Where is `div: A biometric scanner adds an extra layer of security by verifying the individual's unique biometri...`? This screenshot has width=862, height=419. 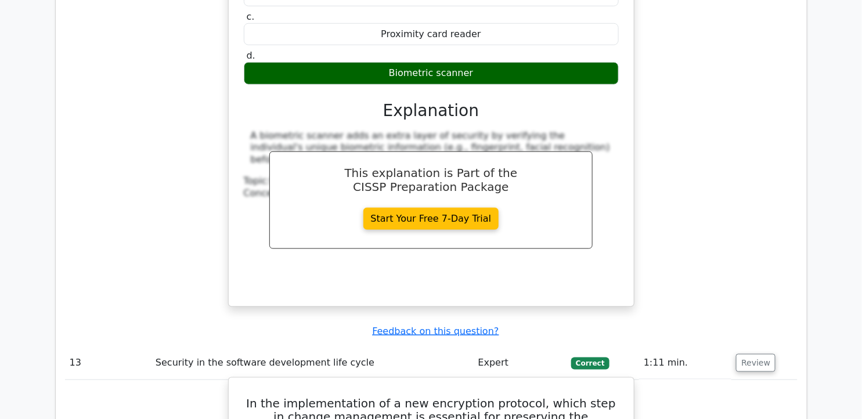
div: A biometric scanner adds an extra layer of security by verifying the individual's unique biometri... is located at coordinates (431, 148).